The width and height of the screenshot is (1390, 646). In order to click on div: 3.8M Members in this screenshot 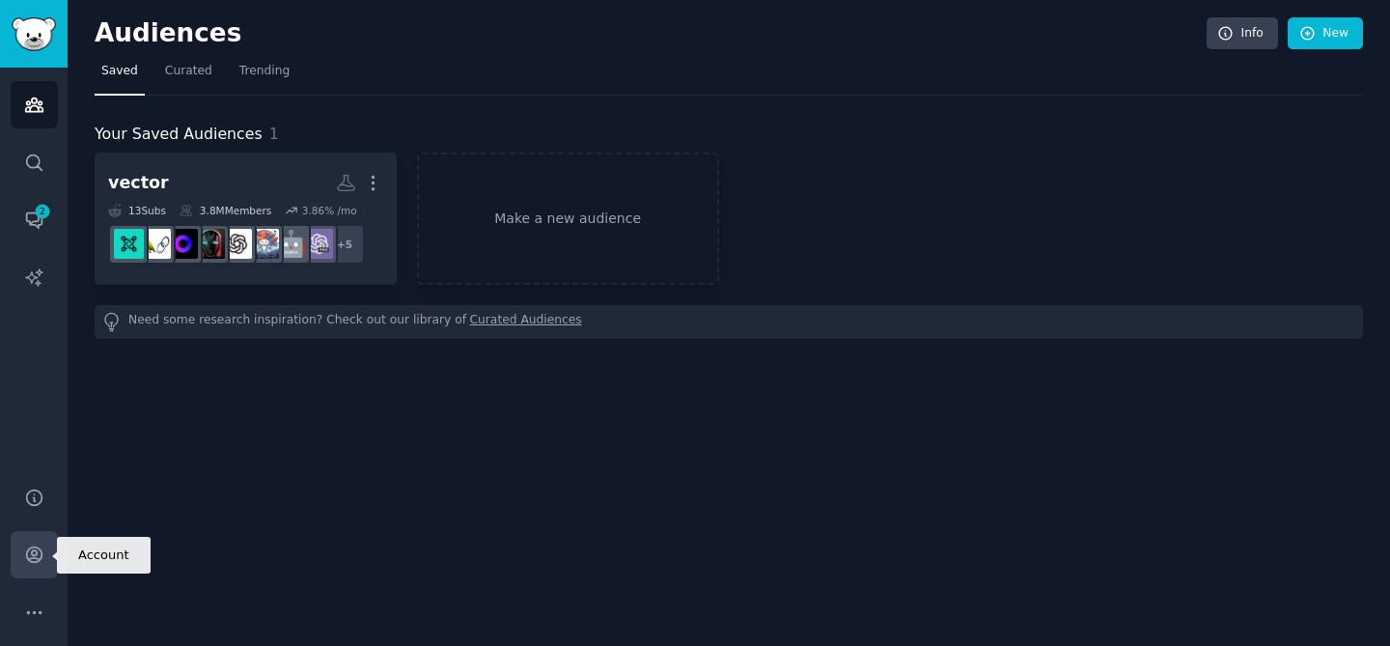, I will do `click(225, 211)`.